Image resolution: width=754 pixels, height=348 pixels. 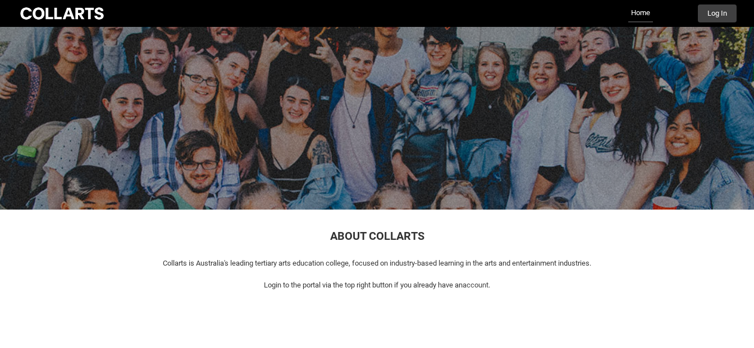 What do you see at coordinates (717, 13) in the screenshot?
I see `button: Log In` at bounding box center [717, 13].